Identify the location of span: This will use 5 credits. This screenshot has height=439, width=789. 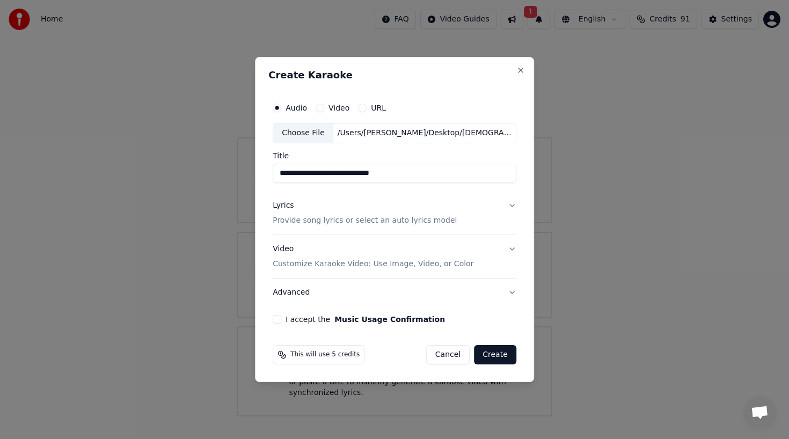
(325, 355).